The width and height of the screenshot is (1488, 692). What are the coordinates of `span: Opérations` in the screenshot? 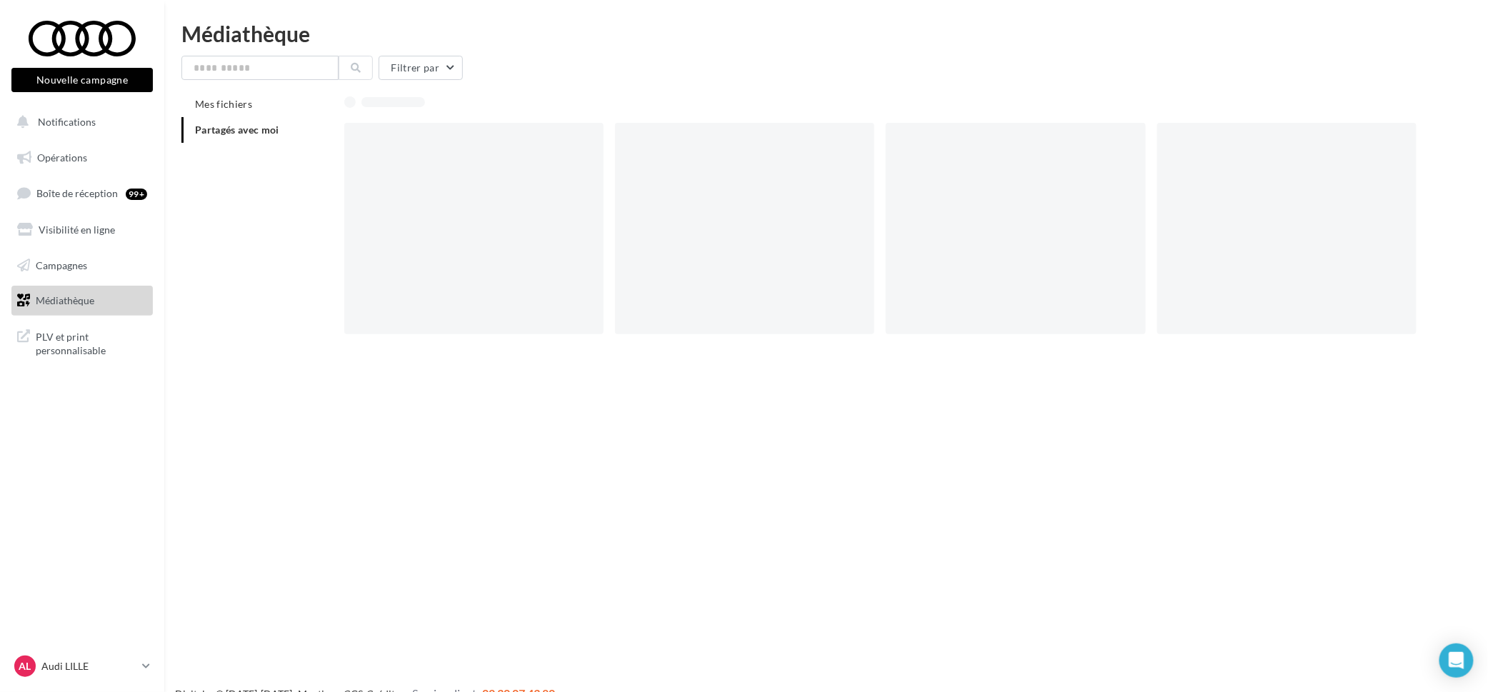 It's located at (62, 157).